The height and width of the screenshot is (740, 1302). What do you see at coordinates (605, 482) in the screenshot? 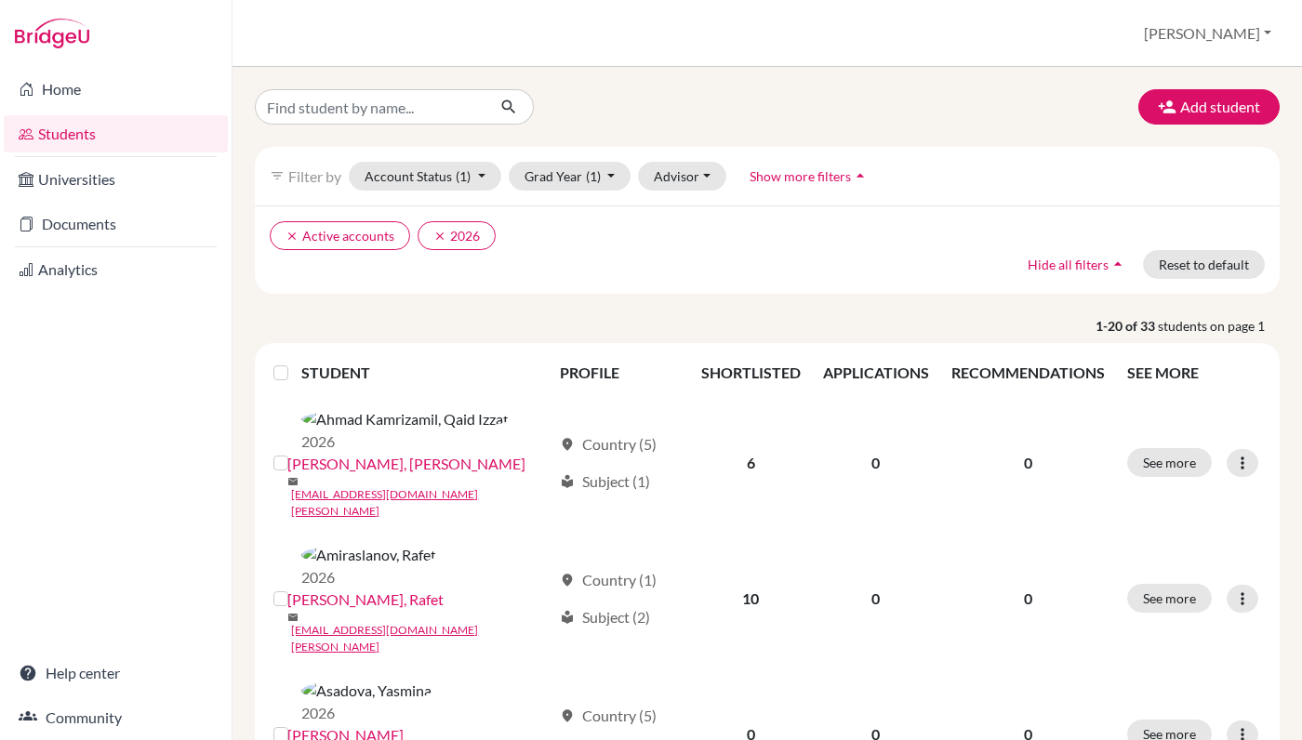
I see `div: Subject (1)` at bounding box center [605, 482].